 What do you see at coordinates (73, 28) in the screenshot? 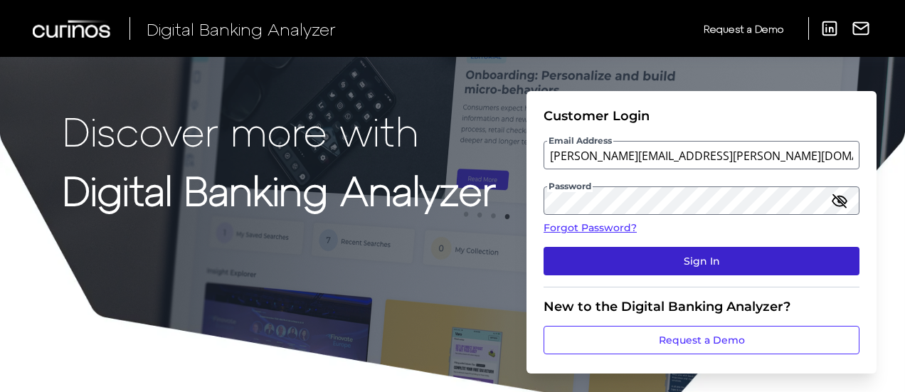
I see `img: Curinos` at bounding box center [73, 28].